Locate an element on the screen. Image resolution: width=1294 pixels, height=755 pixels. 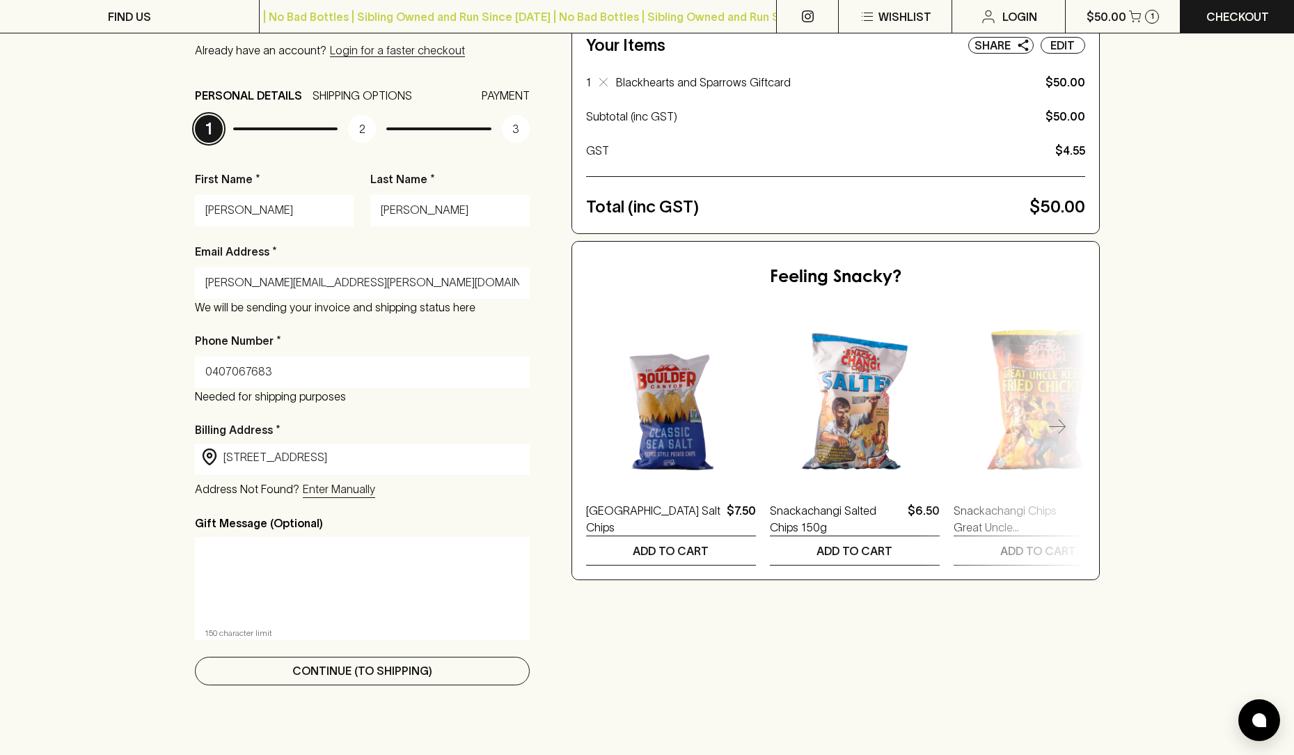
input: Start typing your address... is located at coordinates (373, 457).